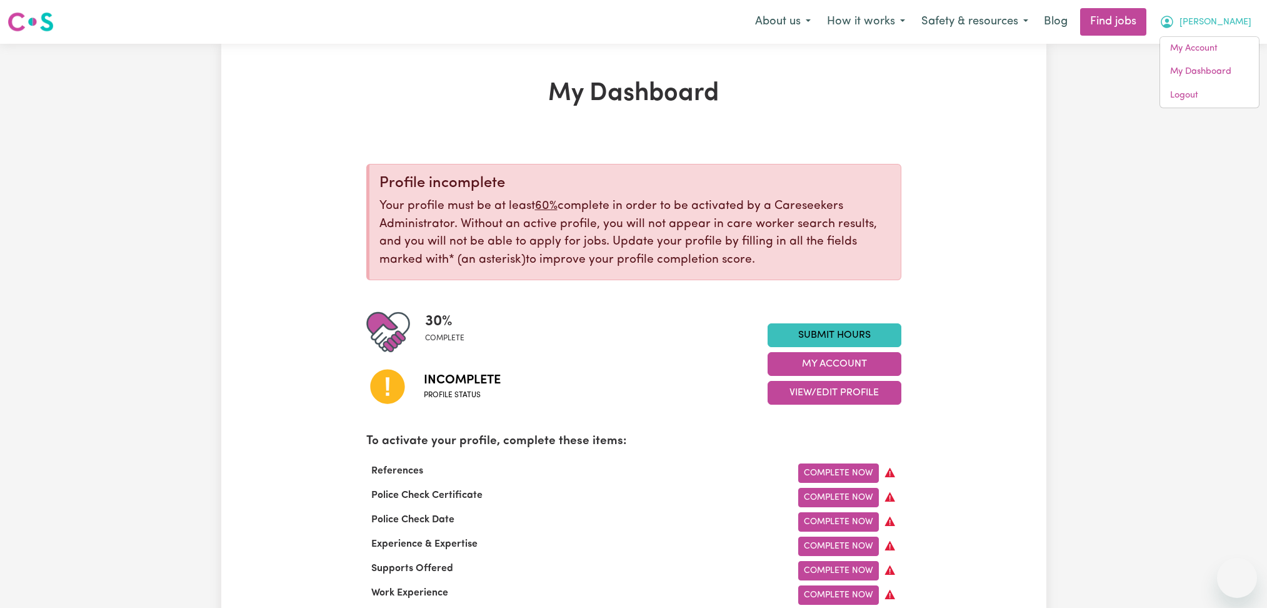  What do you see at coordinates (31, 22) in the screenshot?
I see `img: Careseekers logo` at bounding box center [31, 22].